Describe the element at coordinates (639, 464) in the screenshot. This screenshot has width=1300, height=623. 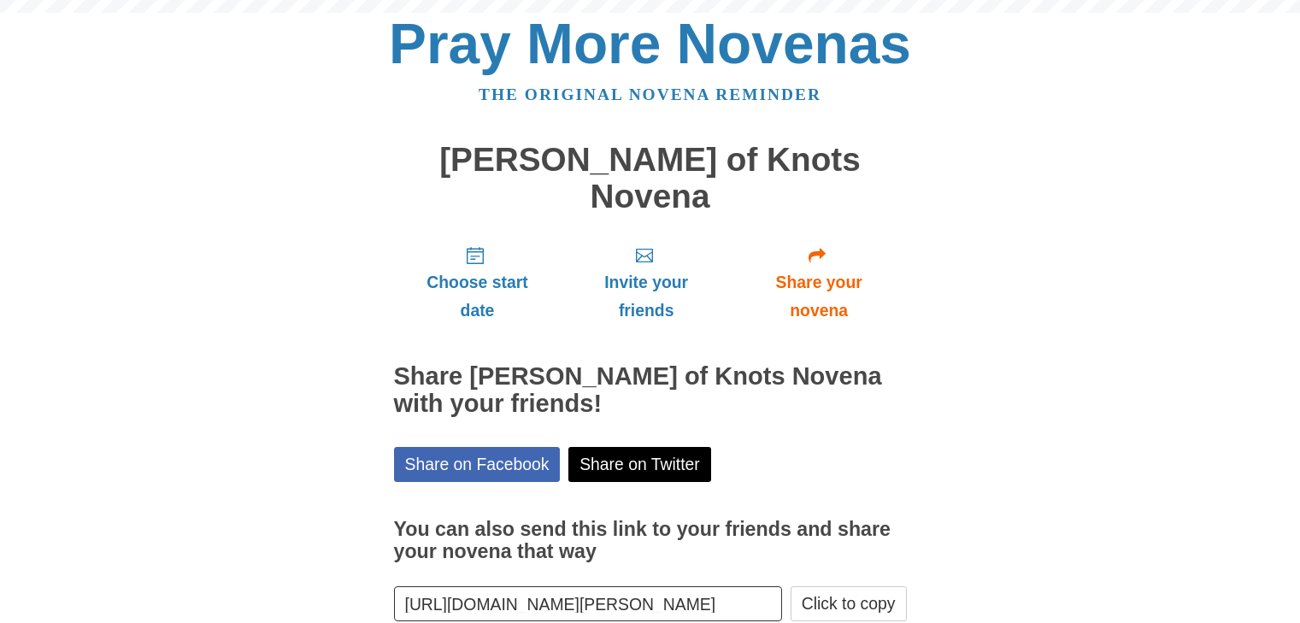
I see `a: Share on Twitter` at that location.